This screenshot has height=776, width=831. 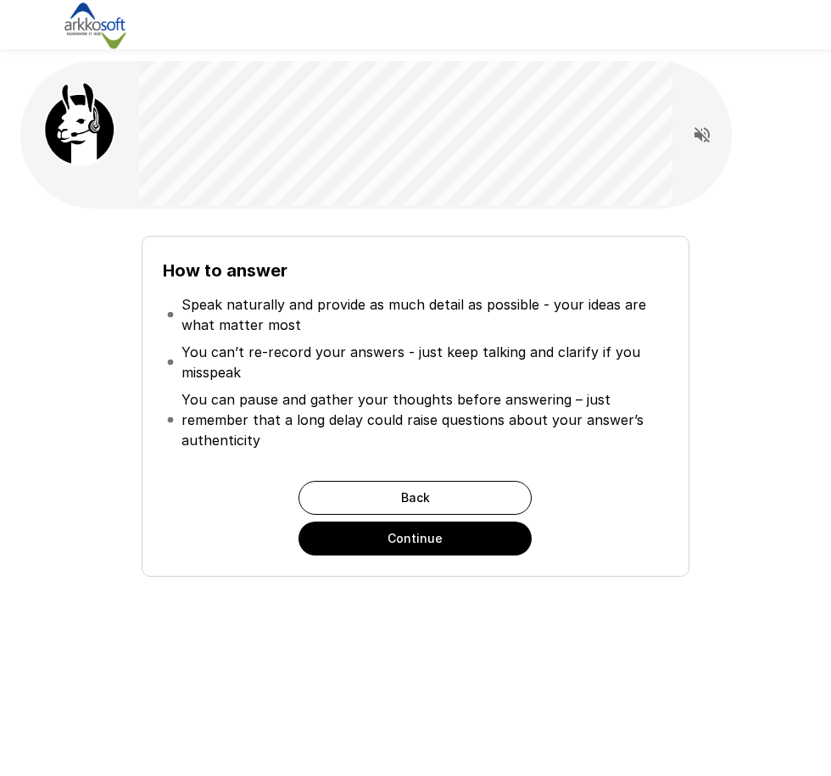 What do you see at coordinates (702, 135) in the screenshot?
I see `button: Read questions aloud` at bounding box center [702, 135].